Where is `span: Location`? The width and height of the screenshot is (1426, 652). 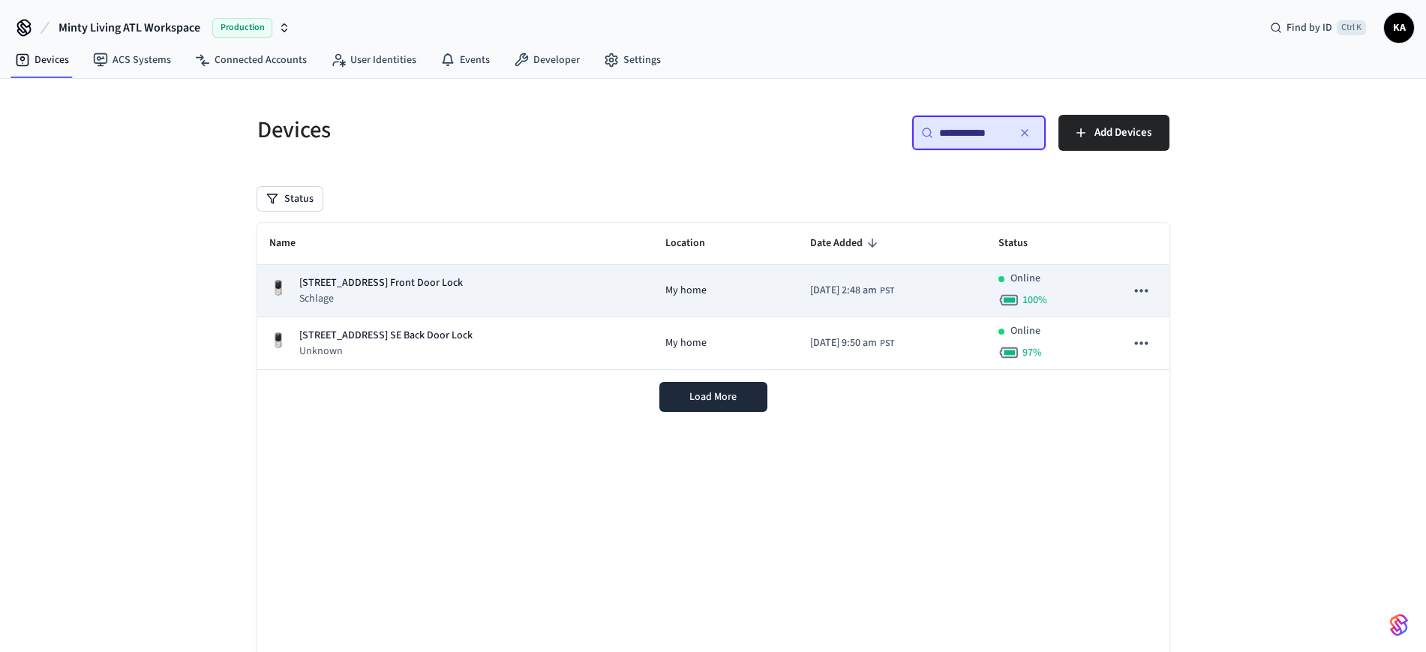
span: Location is located at coordinates (694, 243).